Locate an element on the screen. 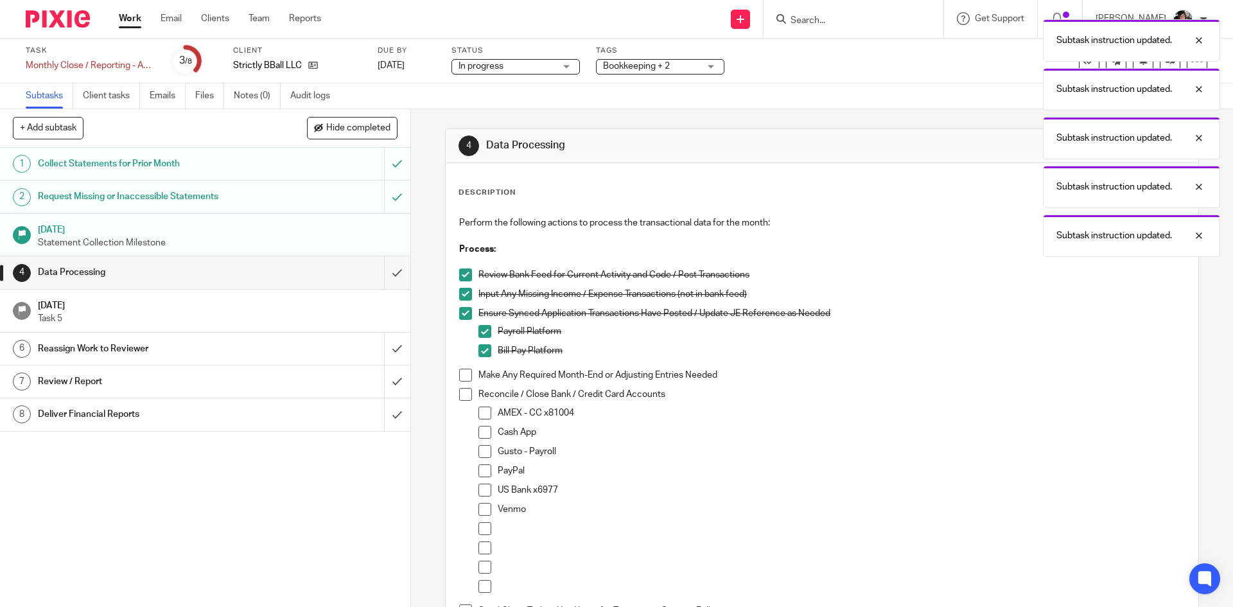  button: + Add subtask is located at coordinates (48, 128).